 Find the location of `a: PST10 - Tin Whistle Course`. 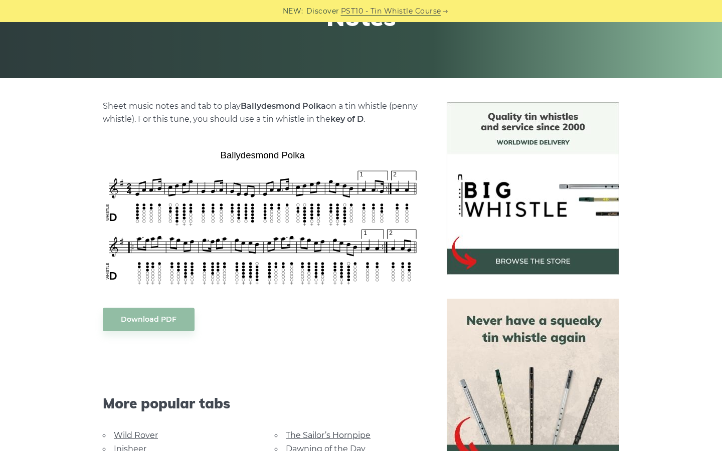

a: PST10 - Tin Whistle Course is located at coordinates (391, 11).